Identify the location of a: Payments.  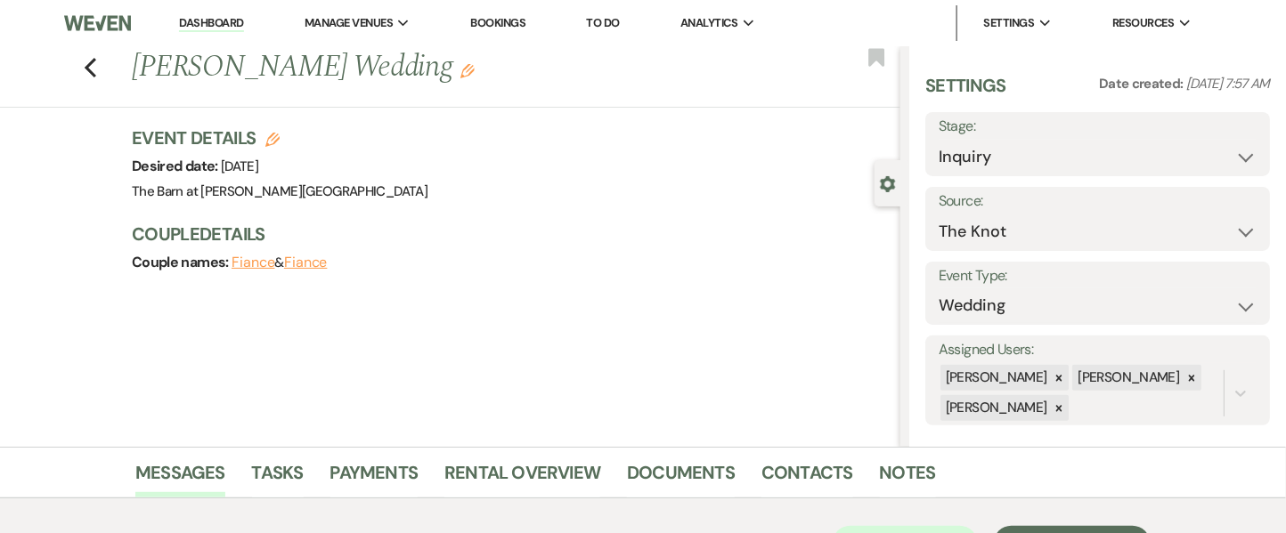
(374, 478).